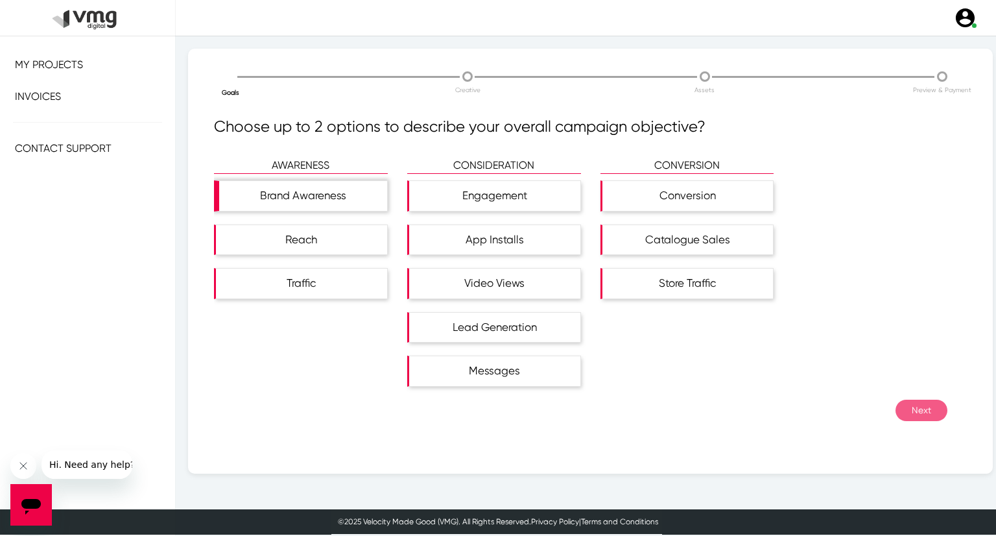 Image resolution: width=996 pixels, height=536 pixels. Describe the element at coordinates (495, 327) in the screenshot. I see `div: Lead Generation` at that location.